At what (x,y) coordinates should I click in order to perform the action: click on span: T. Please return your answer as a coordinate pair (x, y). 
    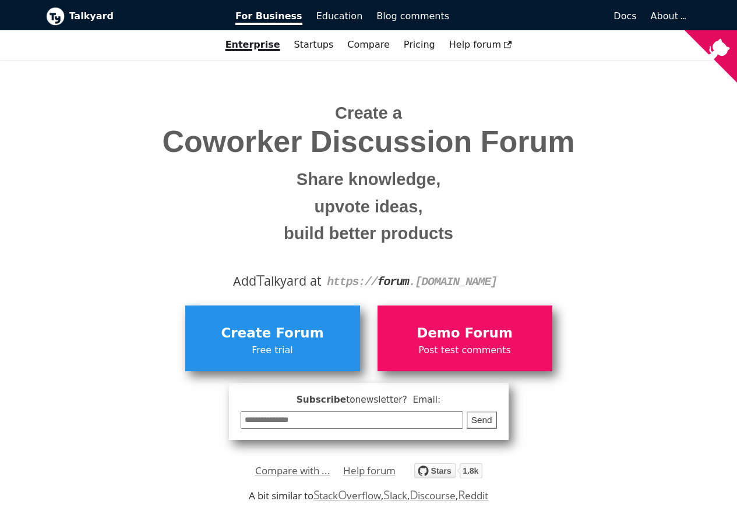
    Looking at the image, I should click on (260, 280).